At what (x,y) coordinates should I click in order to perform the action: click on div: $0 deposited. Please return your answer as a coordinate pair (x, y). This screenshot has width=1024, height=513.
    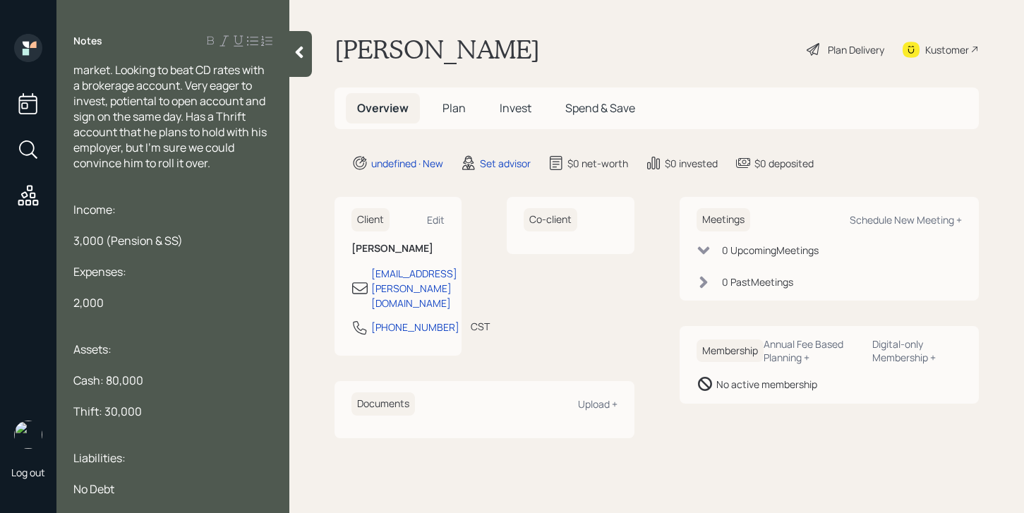
    Looking at the image, I should click on (784, 163).